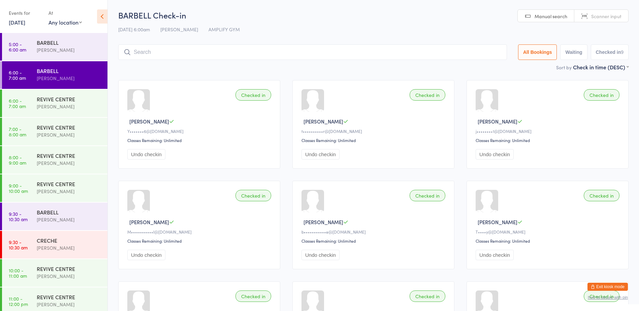 Image resolution: width=639 pixels, height=311 pixels. Describe the element at coordinates (18, 160) in the screenshot. I see `time: 8:00 - 9:00 am` at that location.